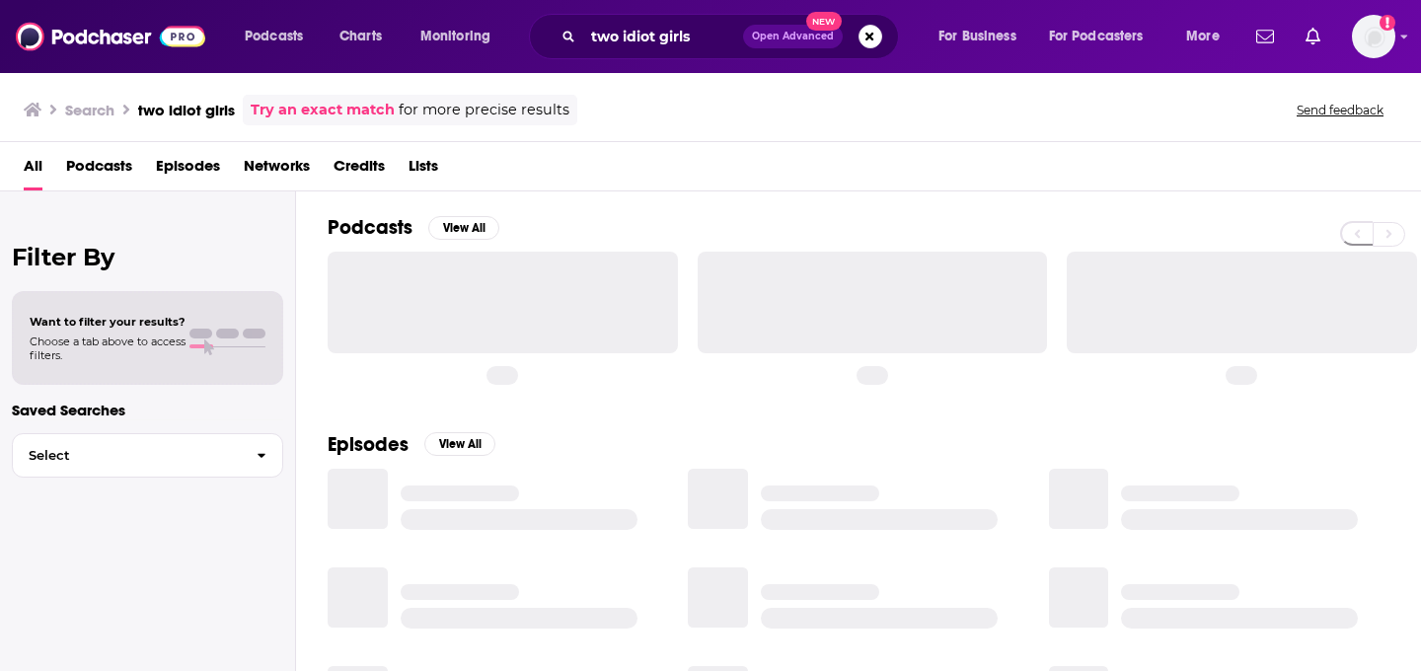 Image resolution: width=1421 pixels, height=671 pixels. What do you see at coordinates (323, 110) in the screenshot?
I see `a: Try an exact match` at bounding box center [323, 110].